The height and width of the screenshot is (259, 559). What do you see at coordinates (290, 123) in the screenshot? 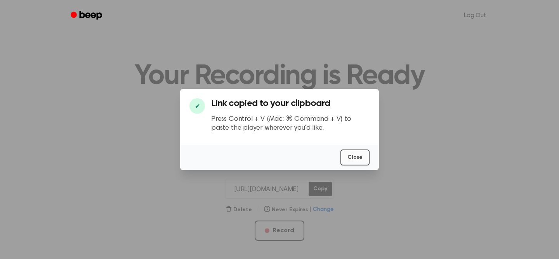
I see `p: Press Control + V (Mac: ⌘ Command + V) to paste the player wherever you'd like.` at bounding box center [290, 123].